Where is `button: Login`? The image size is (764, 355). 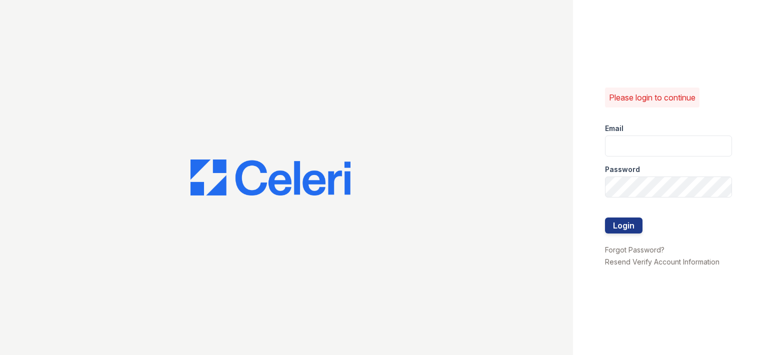
button: Login is located at coordinates (623, 225).